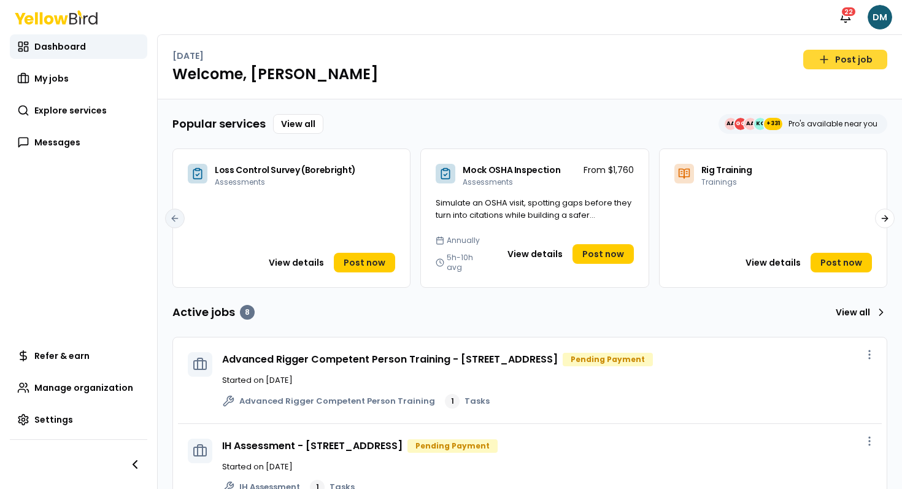 The height and width of the screenshot is (489, 902). What do you see at coordinates (71, 110) in the screenshot?
I see `span: Explore services` at bounding box center [71, 110].